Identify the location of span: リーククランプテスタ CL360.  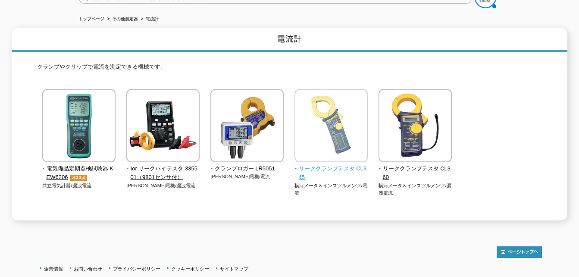
(415, 173).